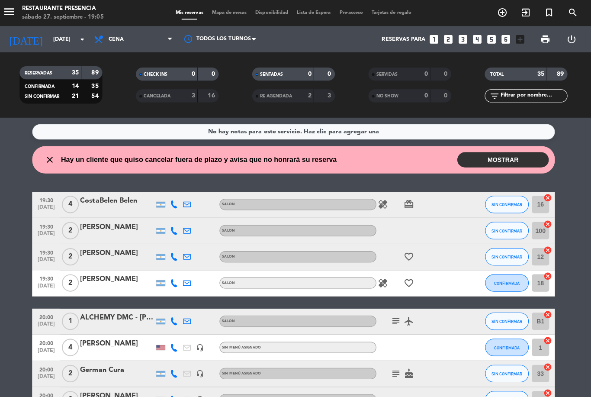 This screenshot has height=397, width=591. Describe the element at coordinates (478, 39) in the screenshot. I see `i: looks_4` at that location.